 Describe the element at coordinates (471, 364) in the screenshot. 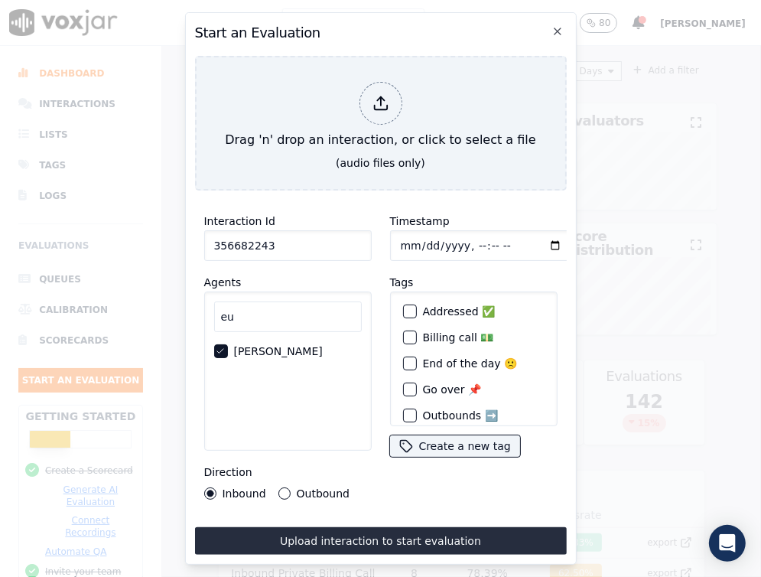

I see `label: End of the day 🙁` at that location.